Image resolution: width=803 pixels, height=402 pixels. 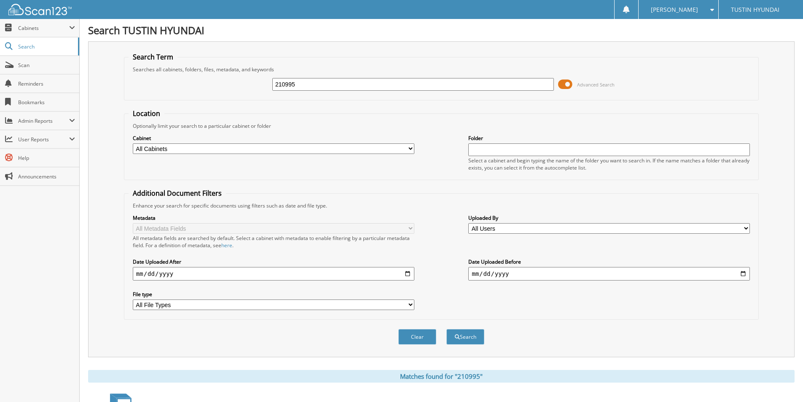 What do you see at coordinates (417, 336) in the screenshot?
I see `button: Clear` at bounding box center [417, 336].